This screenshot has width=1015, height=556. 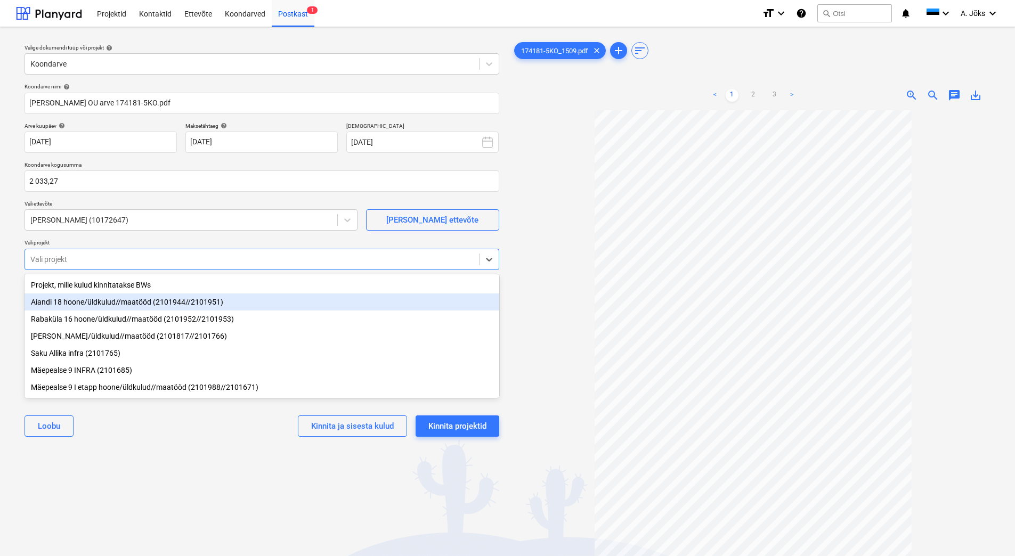 I want to click on div: Chat Widget, so click(x=989, y=531).